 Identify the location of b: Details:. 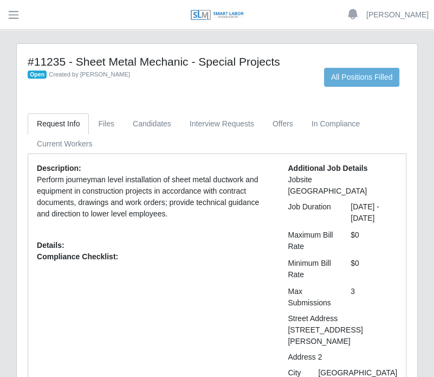
(50, 245).